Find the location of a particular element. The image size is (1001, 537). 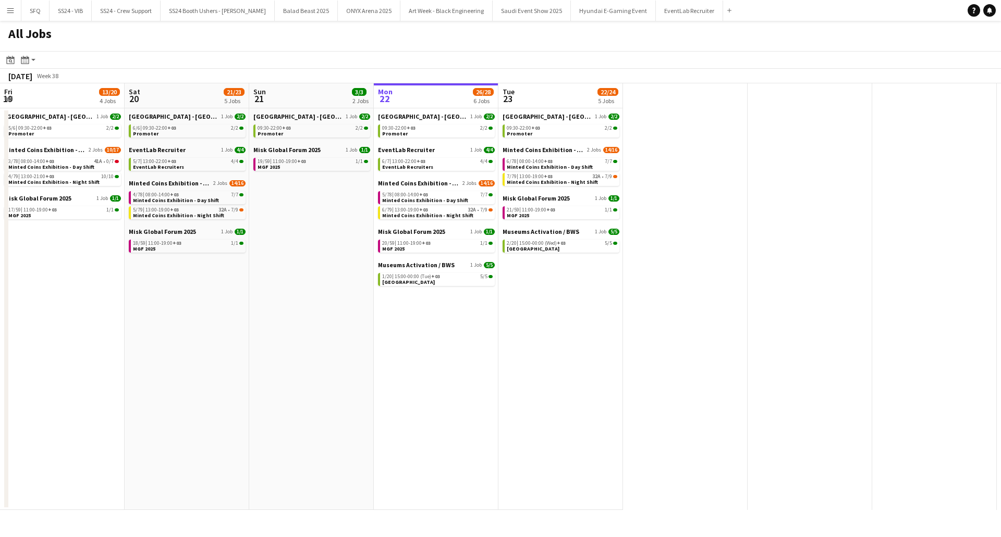

span: Fri is located at coordinates (8, 92).